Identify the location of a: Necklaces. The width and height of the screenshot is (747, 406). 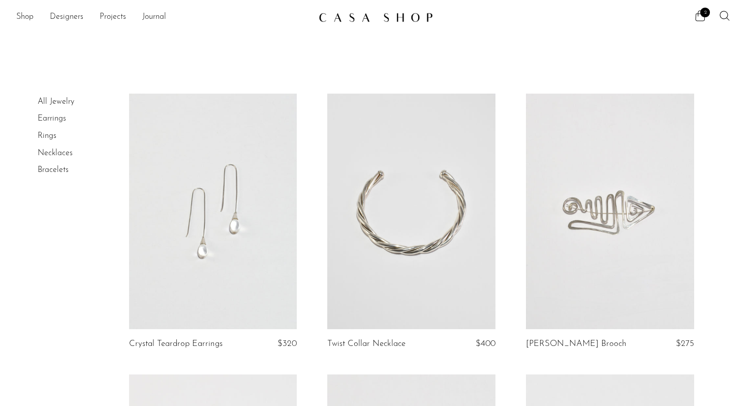
(55, 153).